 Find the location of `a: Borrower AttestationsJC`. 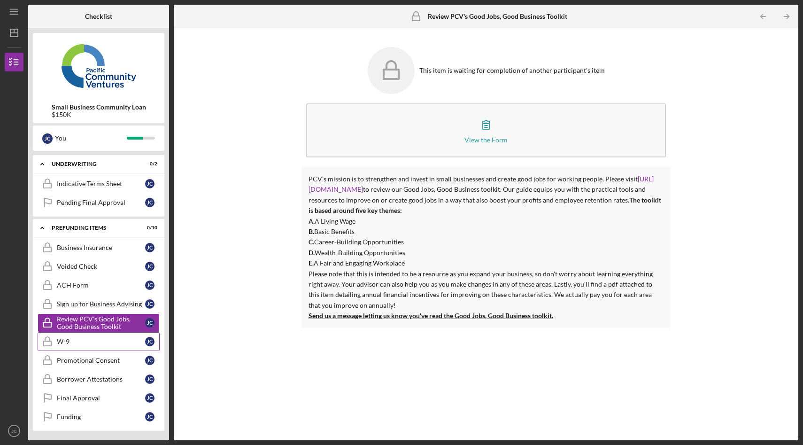

a: Borrower AttestationsJC is located at coordinates (99, 379).